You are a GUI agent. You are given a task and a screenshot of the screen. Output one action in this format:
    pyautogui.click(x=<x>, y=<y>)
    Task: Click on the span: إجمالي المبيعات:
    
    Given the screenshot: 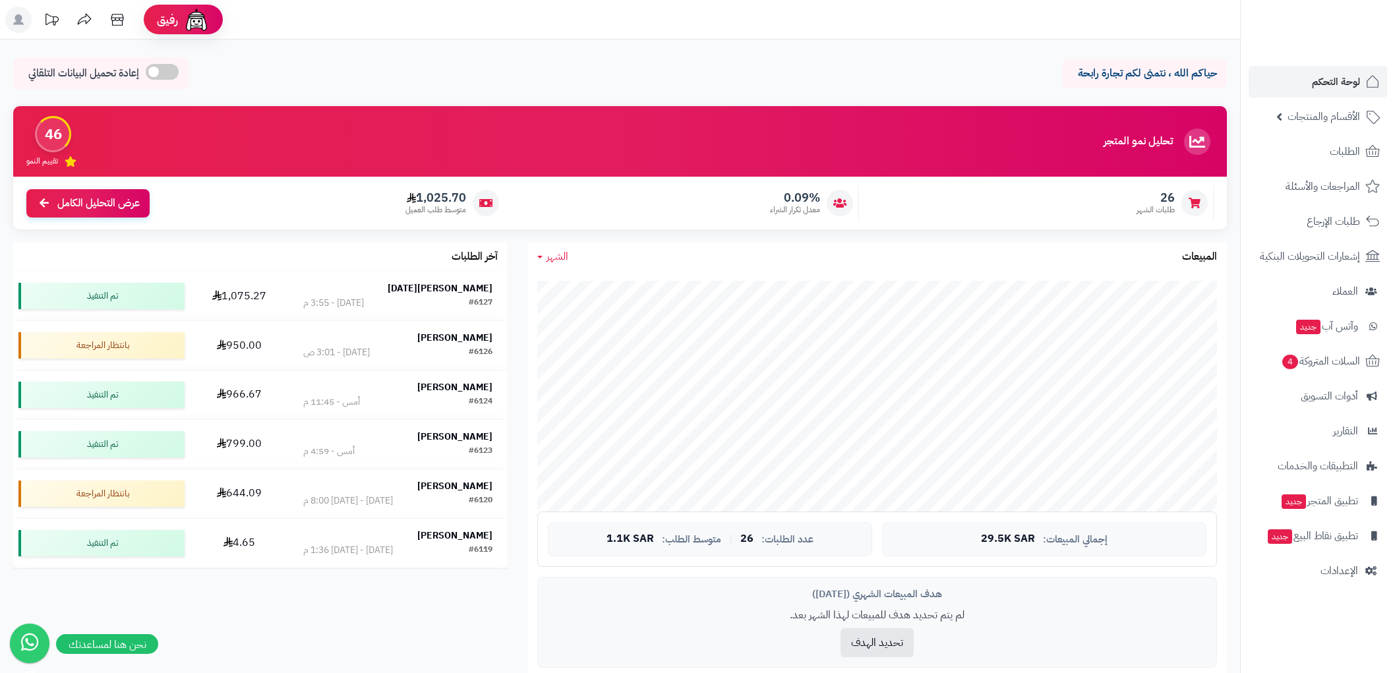 What is the action you would take?
    pyautogui.click(x=1075, y=539)
    